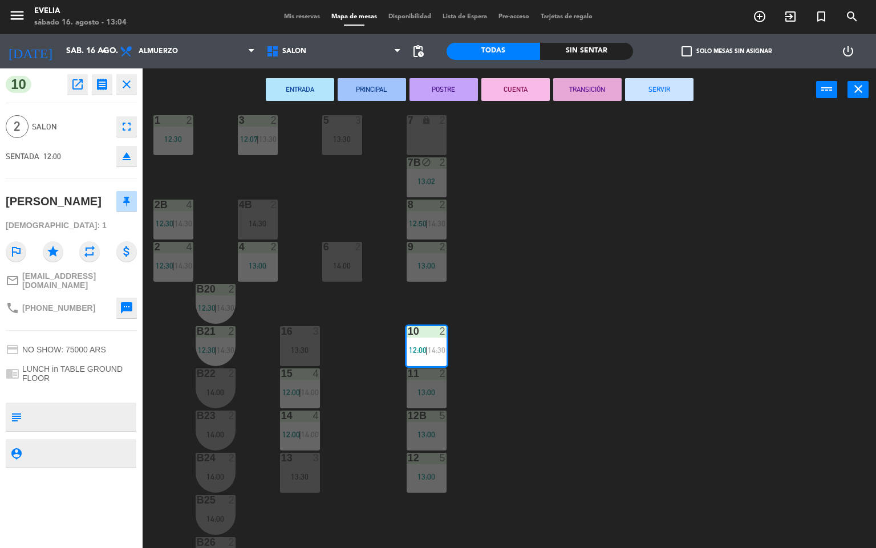  I want to click on i: attach_money, so click(127, 251).